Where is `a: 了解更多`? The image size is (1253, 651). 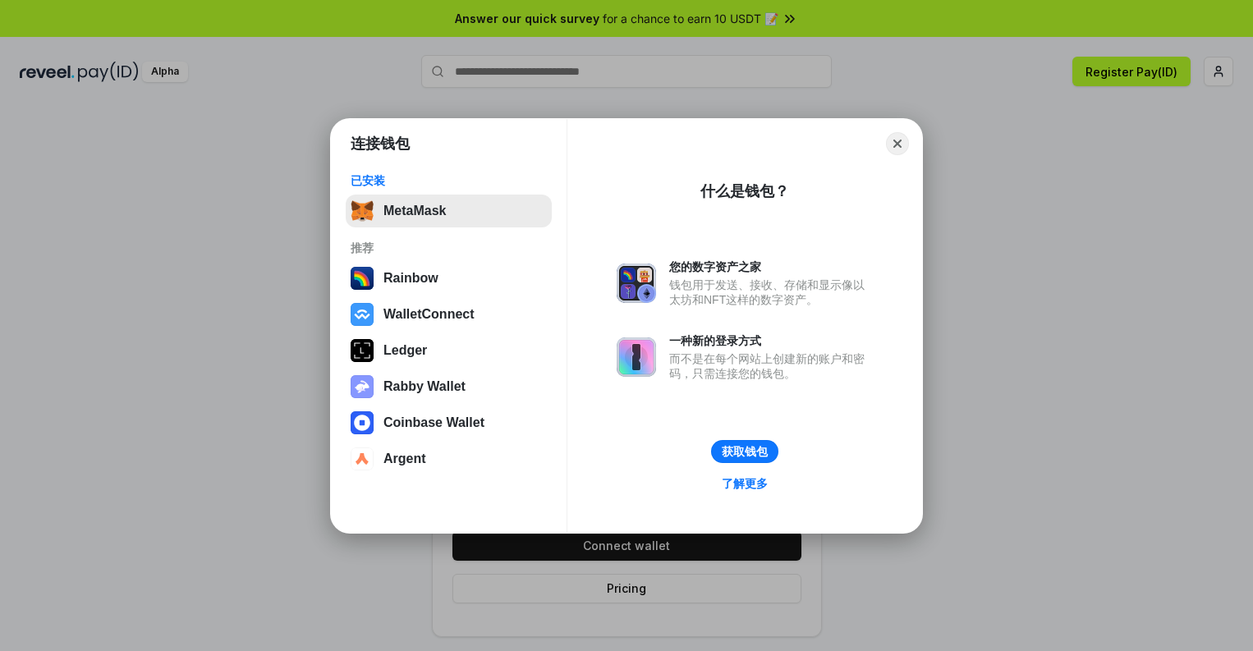 a: 了解更多 is located at coordinates (745, 484).